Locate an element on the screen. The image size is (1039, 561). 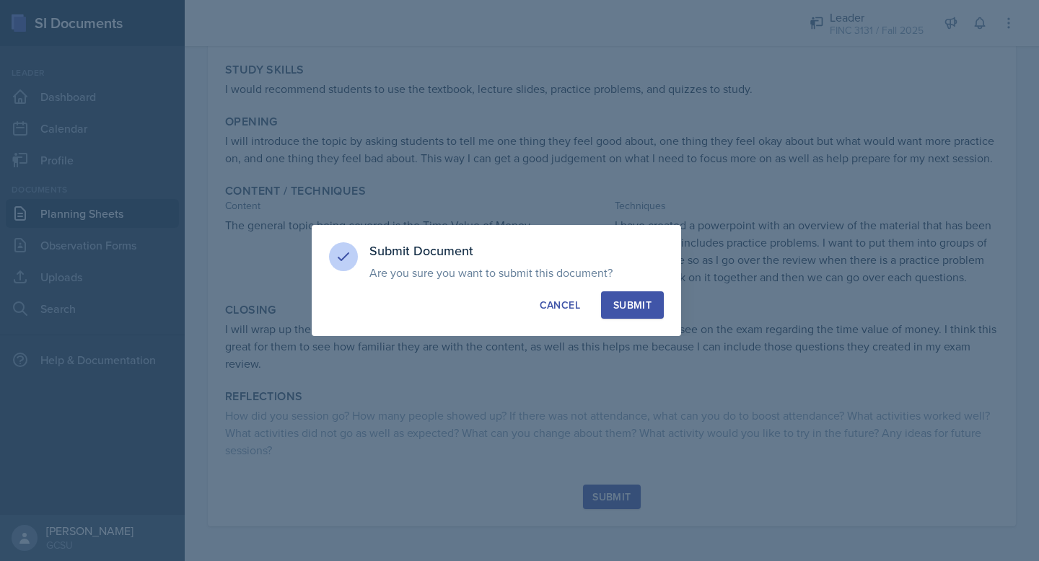
button: Cancel is located at coordinates (560, 305).